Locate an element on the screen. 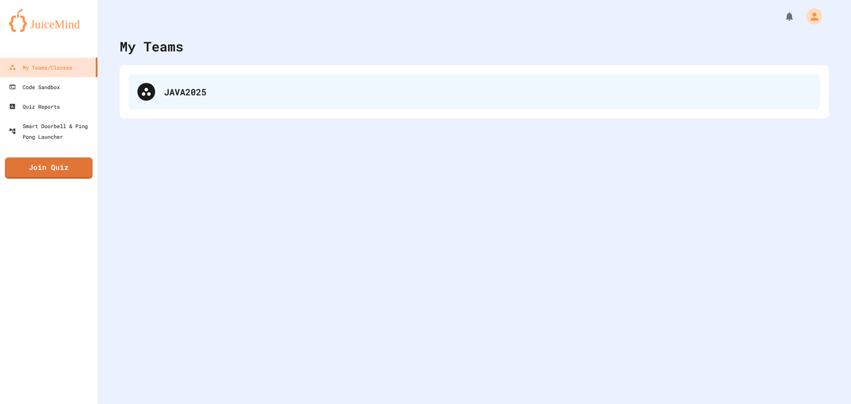 This screenshot has height=404, width=851. div: My Account is located at coordinates (811, 16).